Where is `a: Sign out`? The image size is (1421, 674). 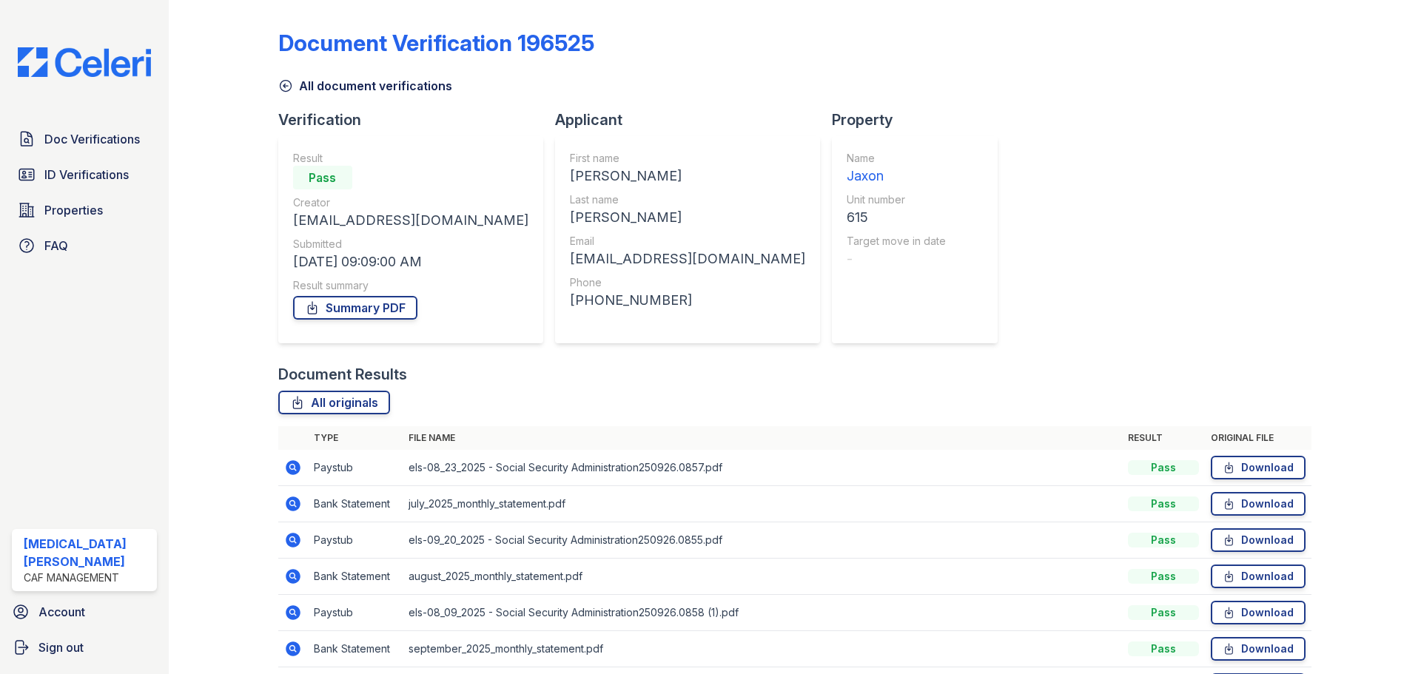
a: Sign out is located at coordinates (84, 647).